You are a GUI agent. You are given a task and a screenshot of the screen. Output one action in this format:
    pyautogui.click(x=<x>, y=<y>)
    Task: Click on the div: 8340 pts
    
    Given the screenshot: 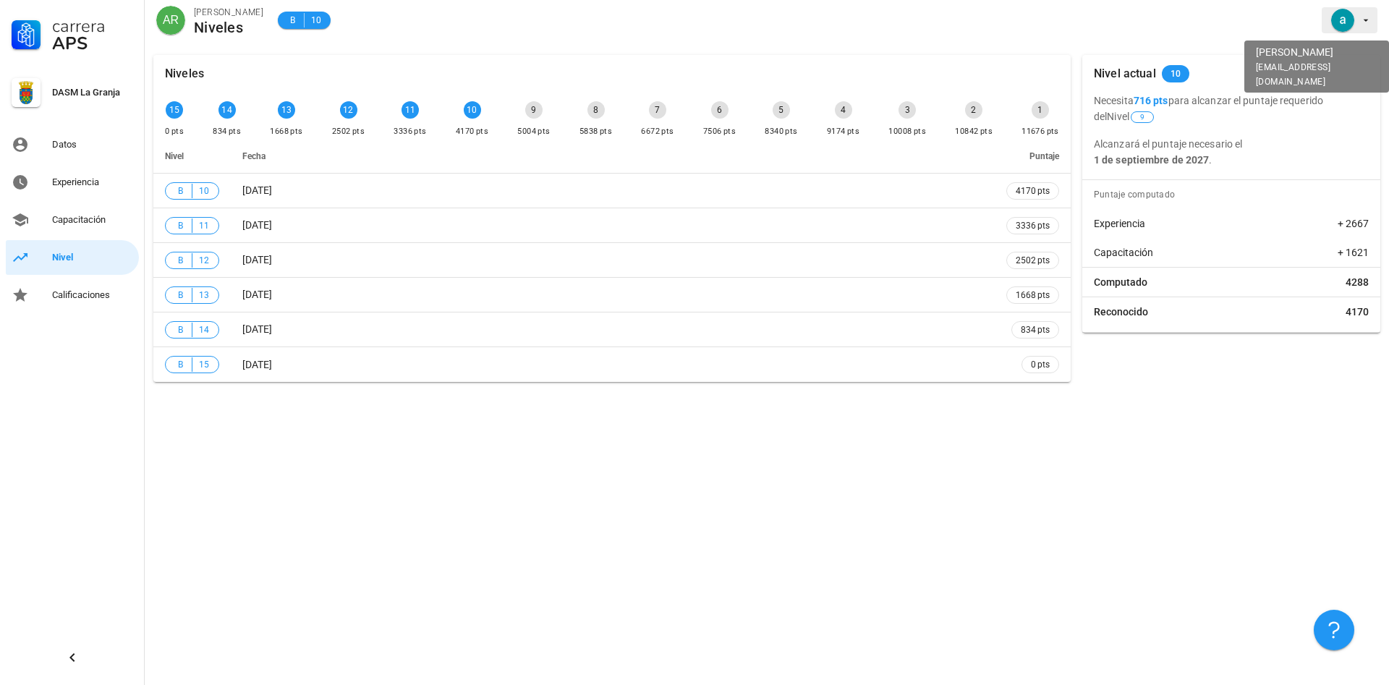 What is the action you would take?
    pyautogui.click(x=781, y=132)
    